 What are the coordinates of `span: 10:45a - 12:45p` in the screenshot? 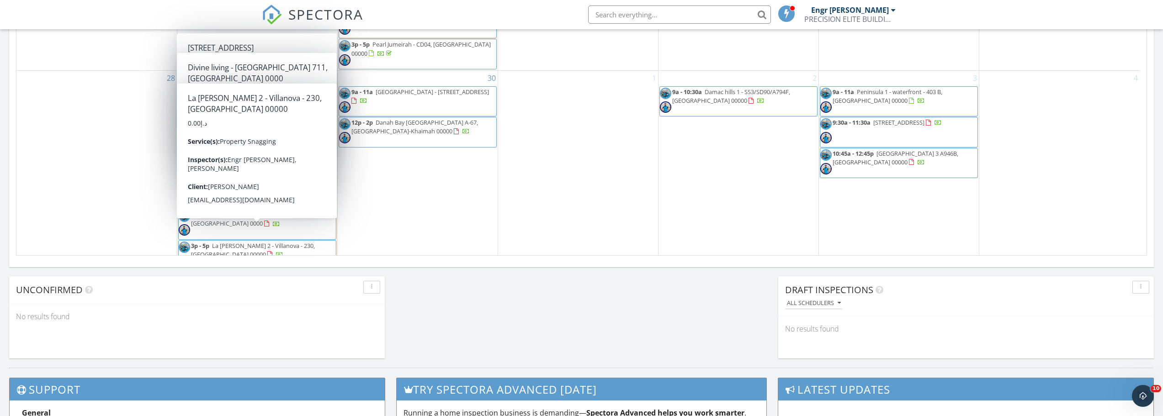 It's located at (853, 154).